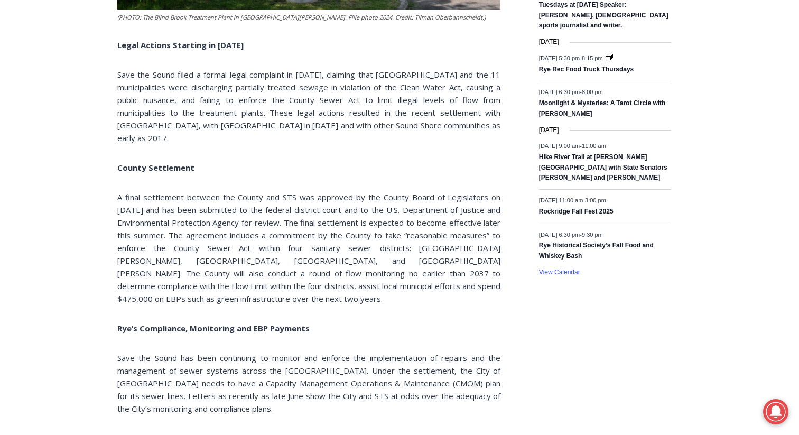  What do you see at coordinates (214, 328) in the screenshot?
I see `b: Rye’s Compliance, Monitoring and EBP Payments` at bounding box center [214, 328].